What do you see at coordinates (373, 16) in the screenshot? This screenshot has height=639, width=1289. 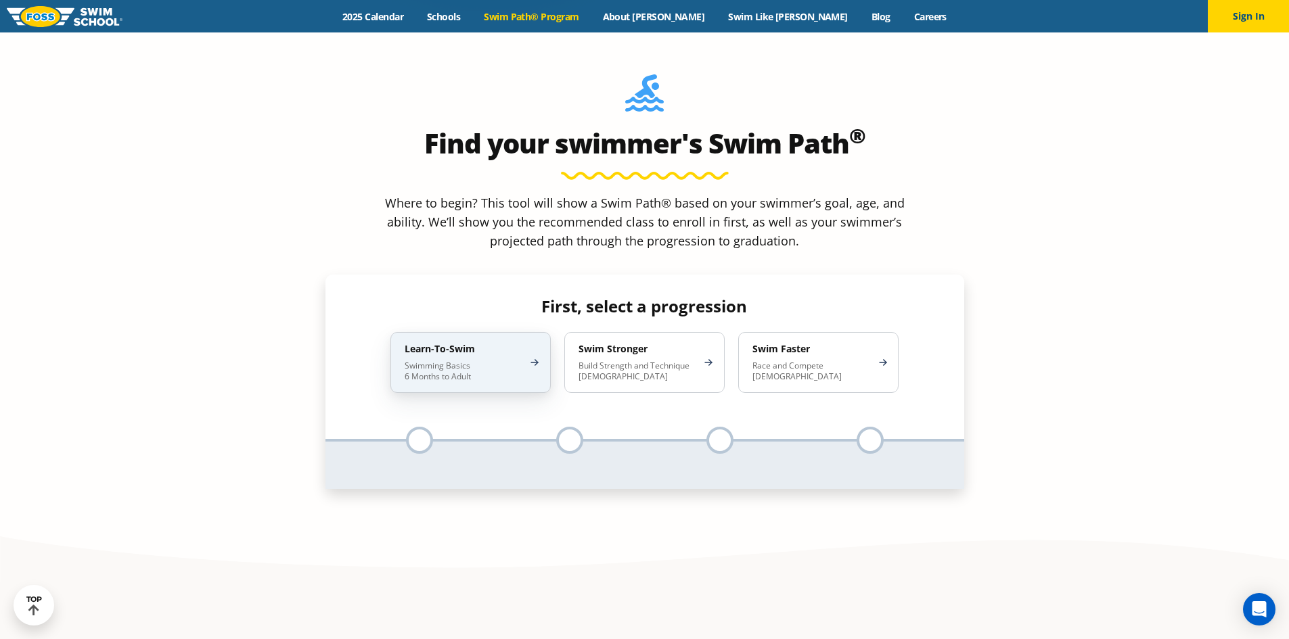 I see `a: 2025 Calendar` at bounding box center [373, 16].